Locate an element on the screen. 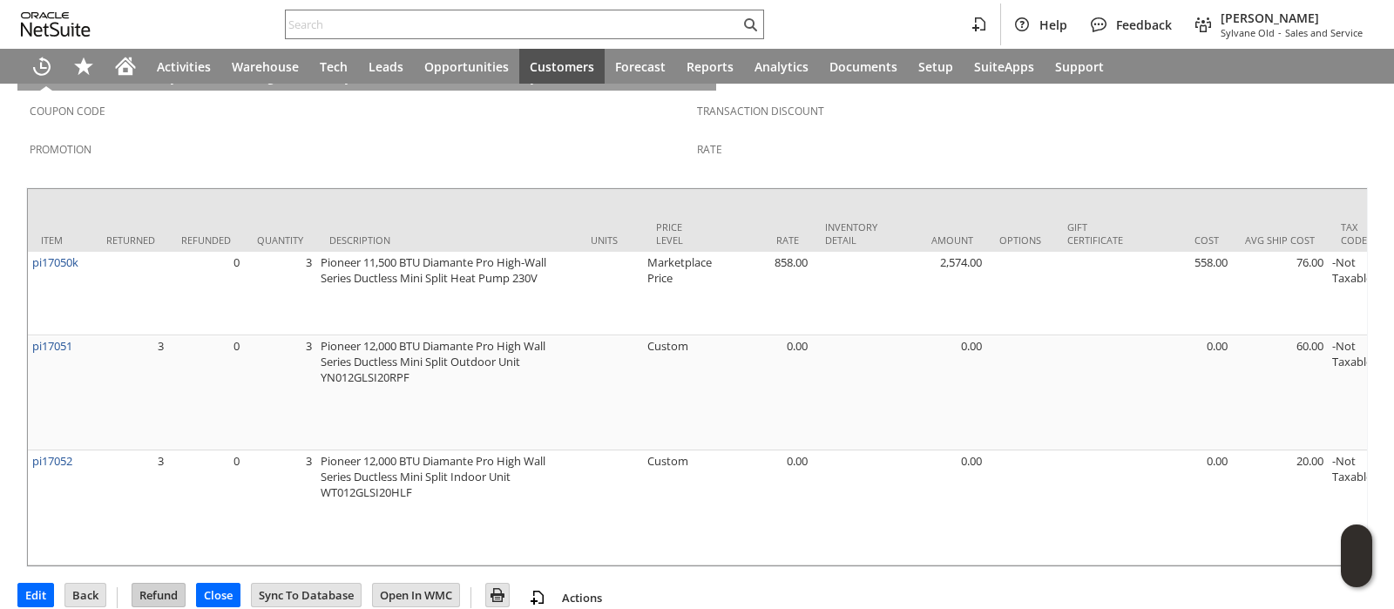  svg: Shortcuts is located at coordinates (84, 66).